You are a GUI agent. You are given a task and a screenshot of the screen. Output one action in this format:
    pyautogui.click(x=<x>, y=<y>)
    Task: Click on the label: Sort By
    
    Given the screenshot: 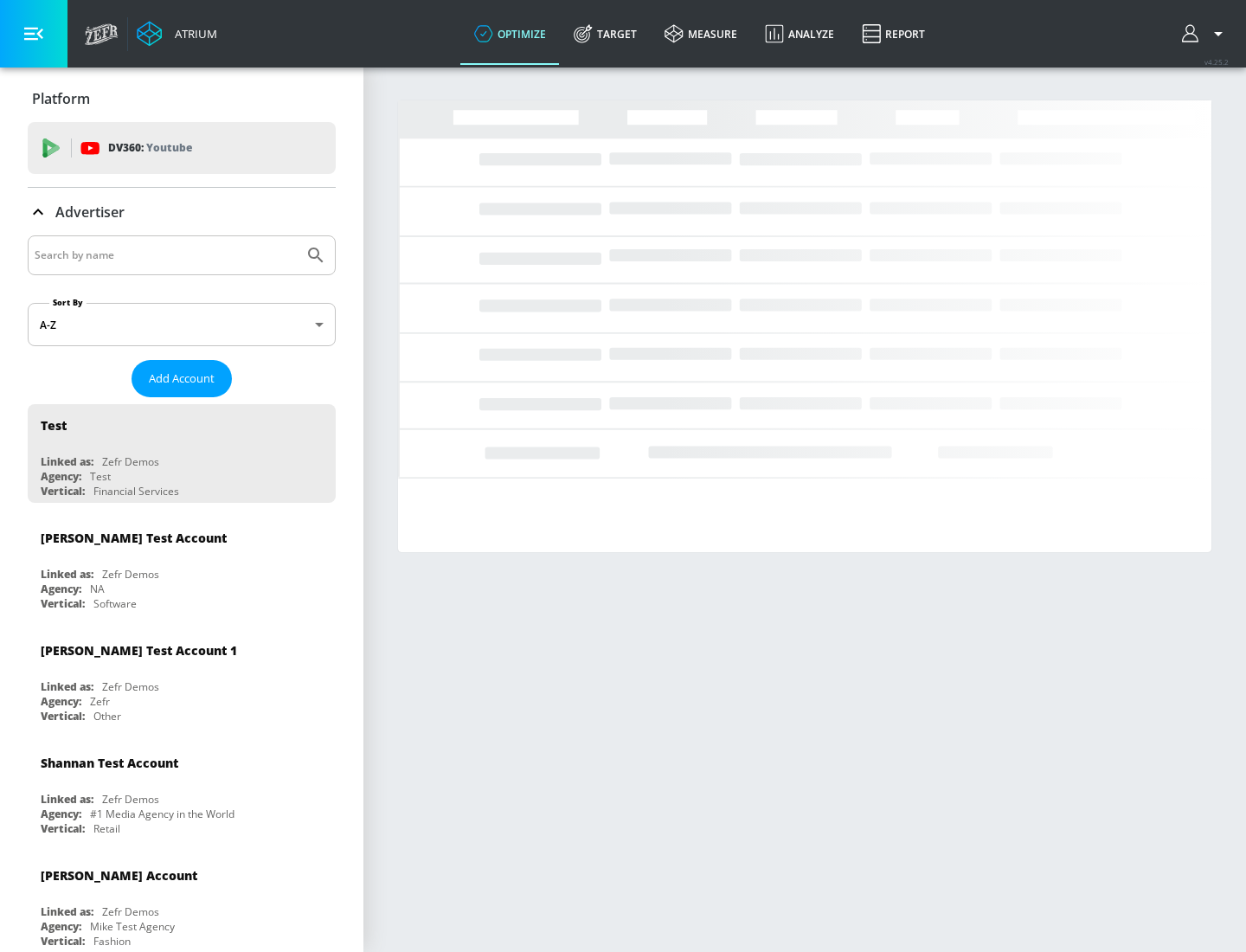 What is the action you would take?
    pyautogui.click(x=68, y=302)
    